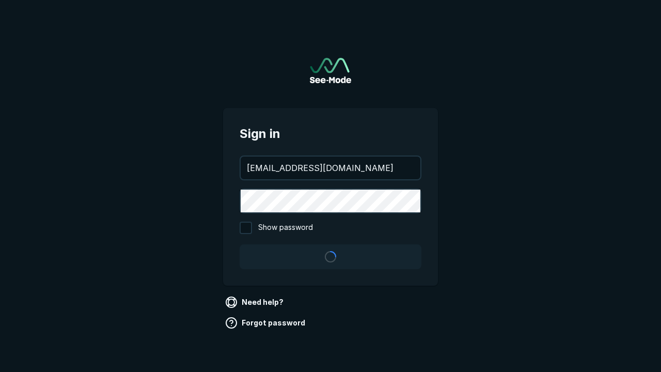 This screenshot has height=372, width=661. What do you see at coordinates (286, 228) in the screenshot?
I see `span: Show password` at bounding box center [286, 228].